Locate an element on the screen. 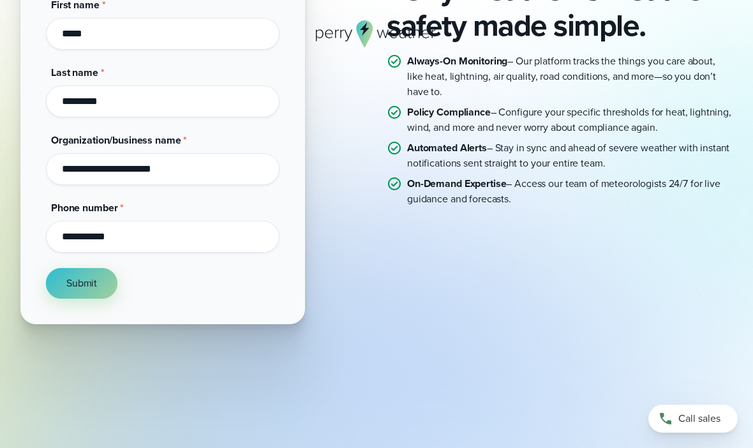 The width and height of the screenshot is (753, 448). p: – Our platform tracks the things you care about, like heat, lightning, air quality, road conditio... is located at coordinates (570, 77).